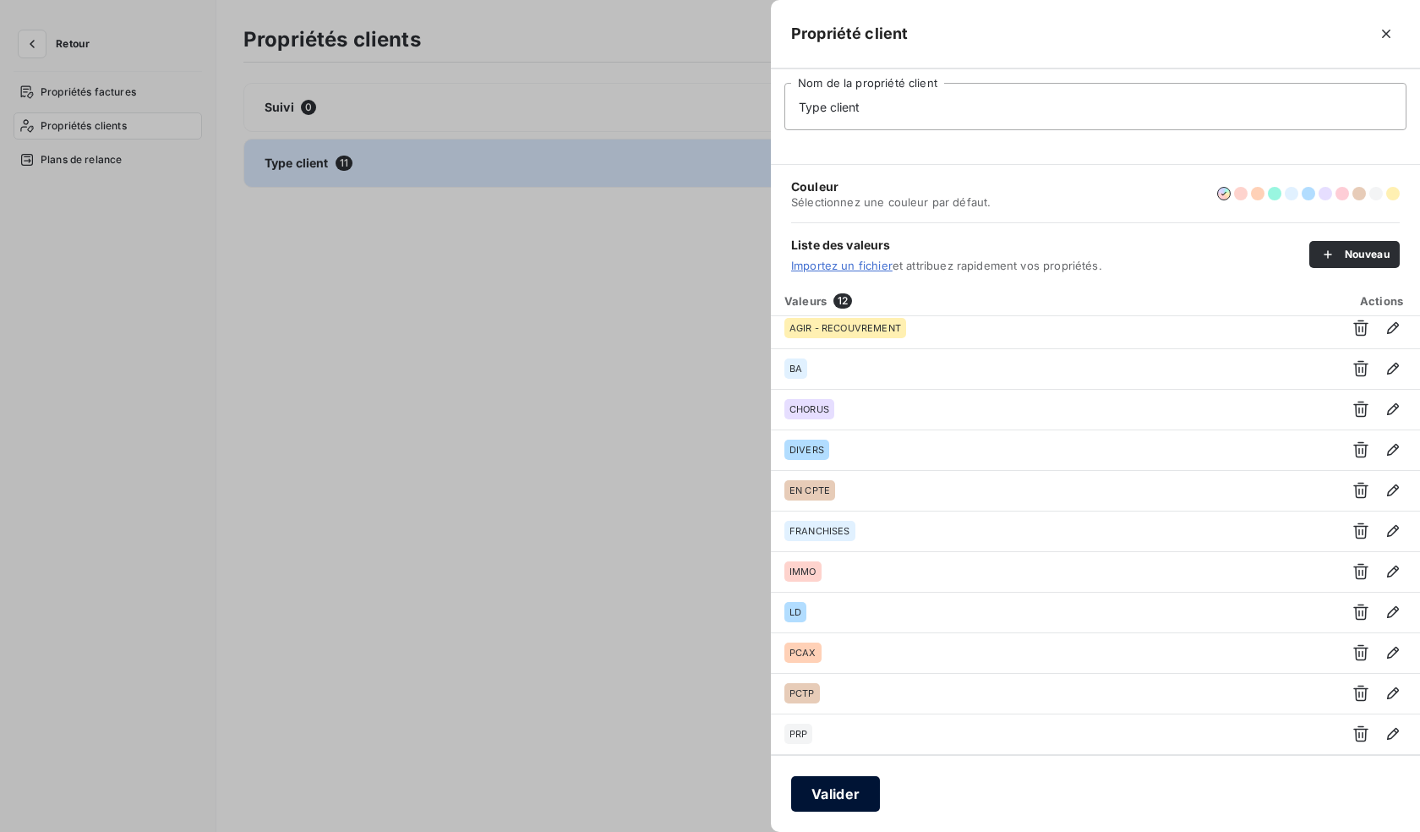  What do you see at coordinates (850, 34) in the screenshot?
I see `h5: Propriété client` at bounding box center [850, 34].